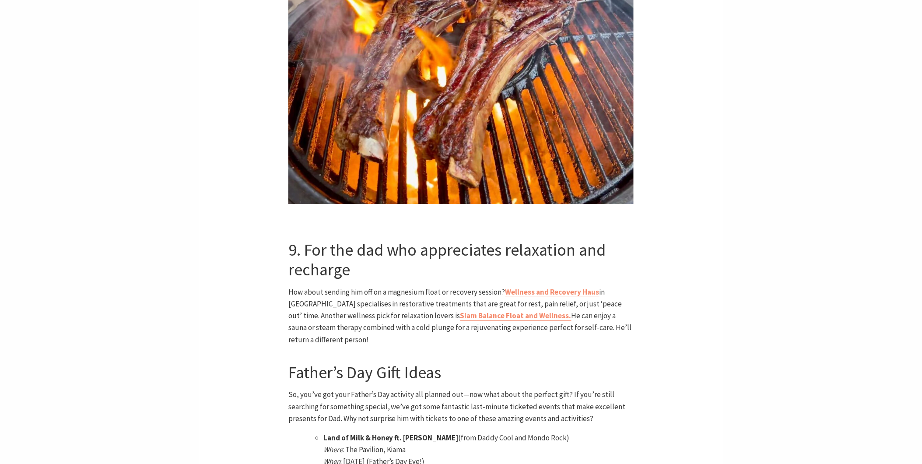 The image size is (922, 464). Describe the element at coordinates (333, 450) in the screenshot. I see `em: Where` at that location.